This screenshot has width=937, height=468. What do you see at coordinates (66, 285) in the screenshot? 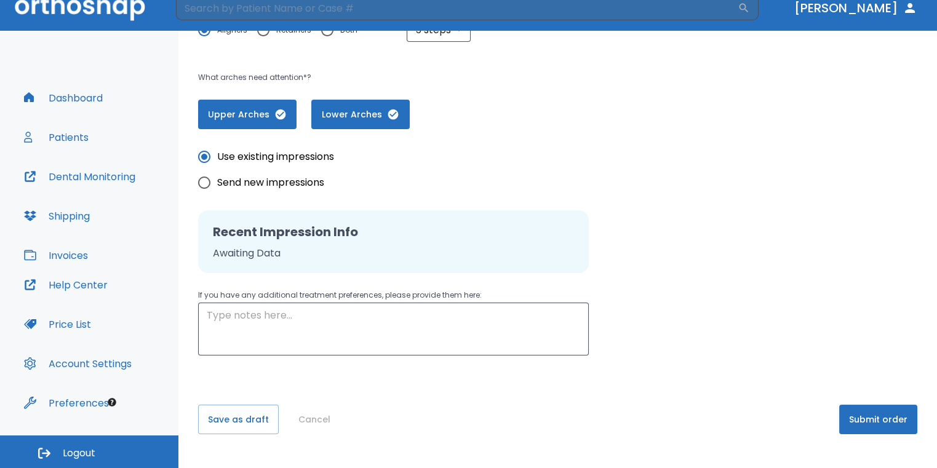
I see `a: Help Center` at bounding box center [66, 285].